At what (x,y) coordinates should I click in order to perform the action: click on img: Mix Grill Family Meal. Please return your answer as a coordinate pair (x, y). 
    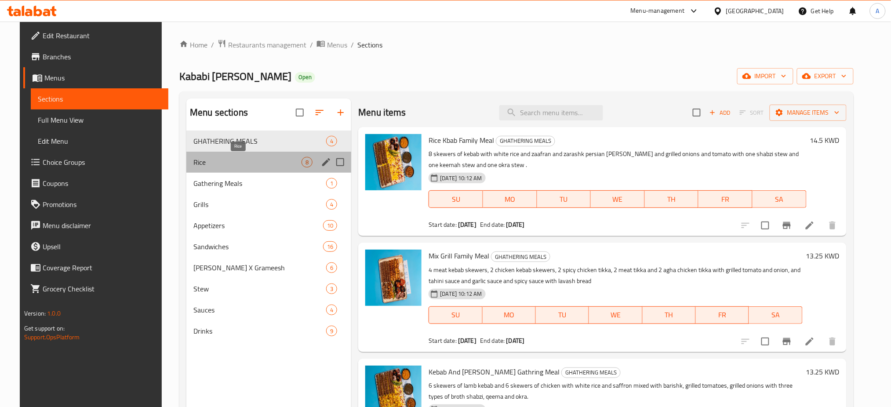
    Looking at the image, I should click on (393, 278).